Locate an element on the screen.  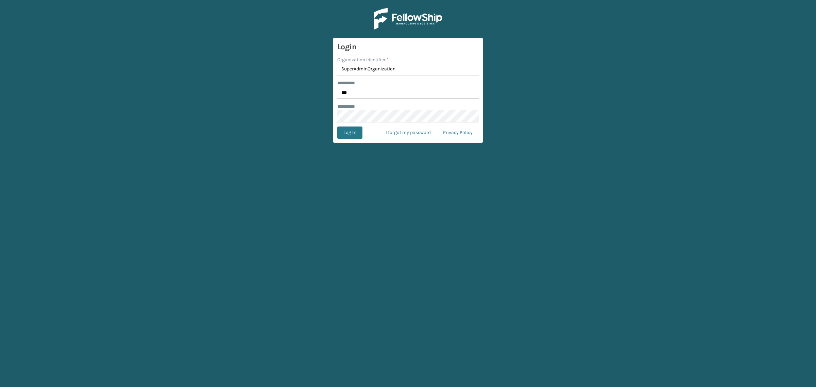
button: Log In is located at coordinates (350, 133).